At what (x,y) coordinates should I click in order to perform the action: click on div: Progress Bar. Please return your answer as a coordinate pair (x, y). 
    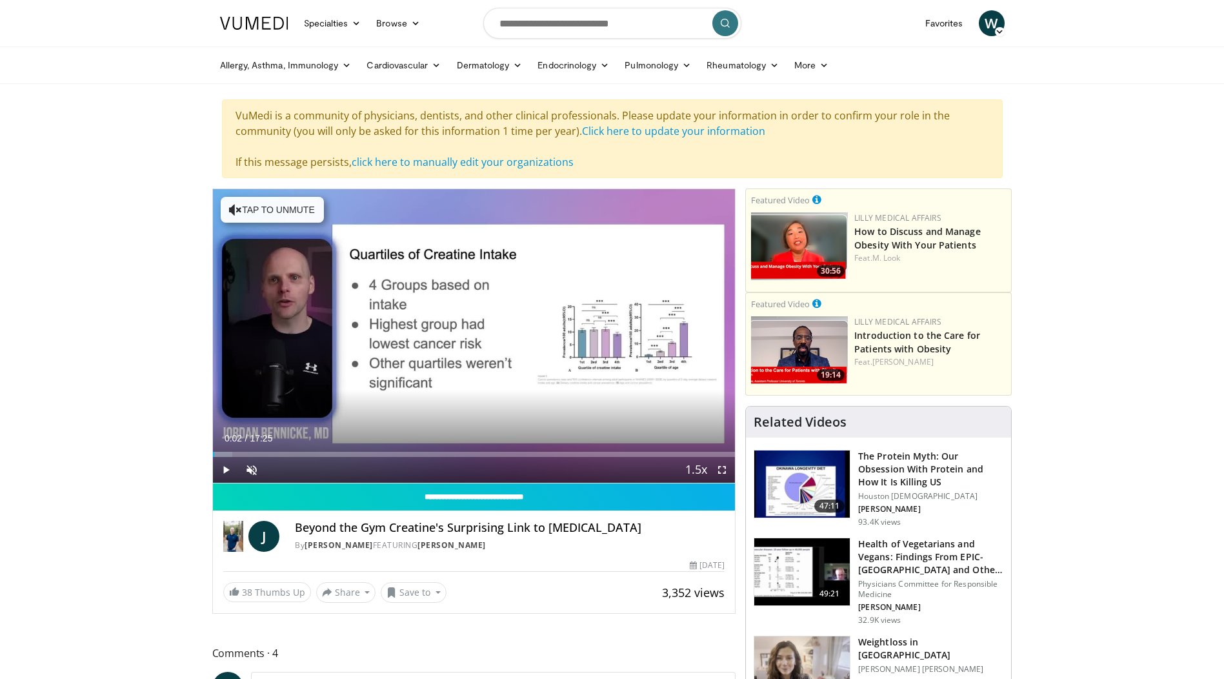
    Looking at the image, I should click on (474, 454).